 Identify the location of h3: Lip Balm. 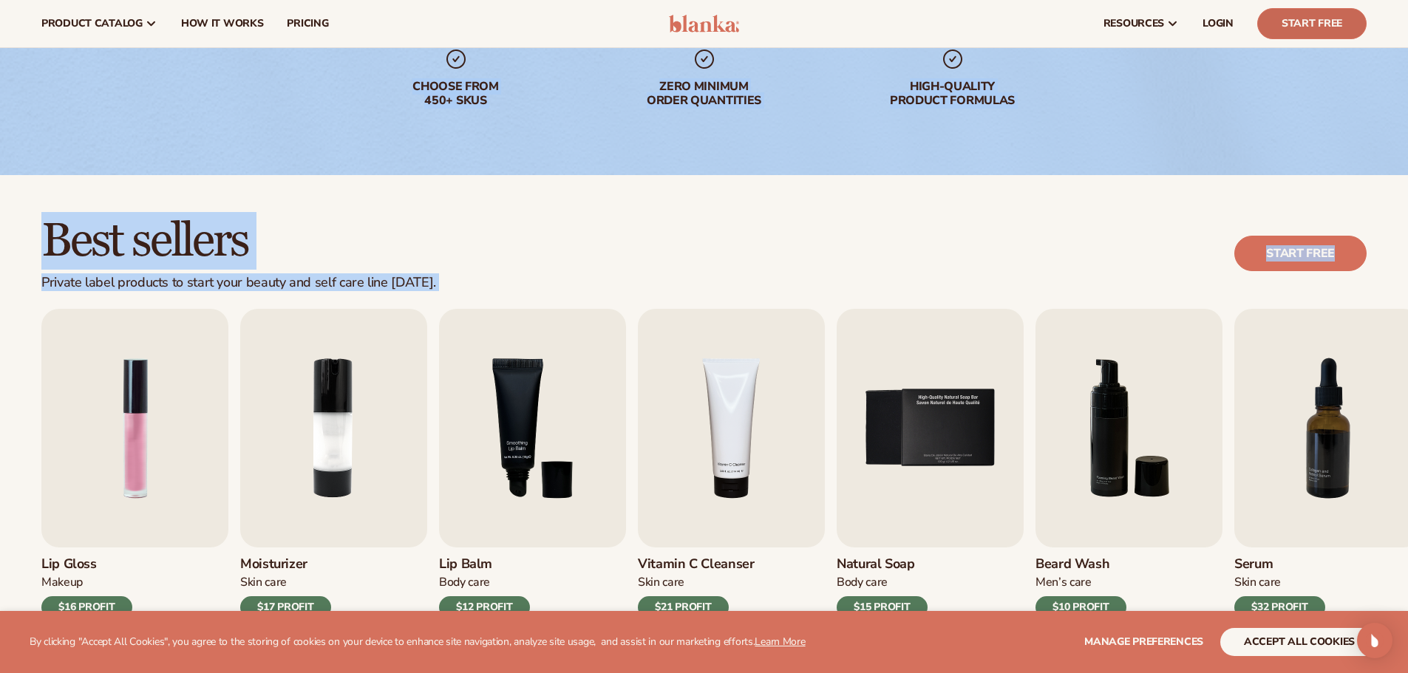
(484, 565).